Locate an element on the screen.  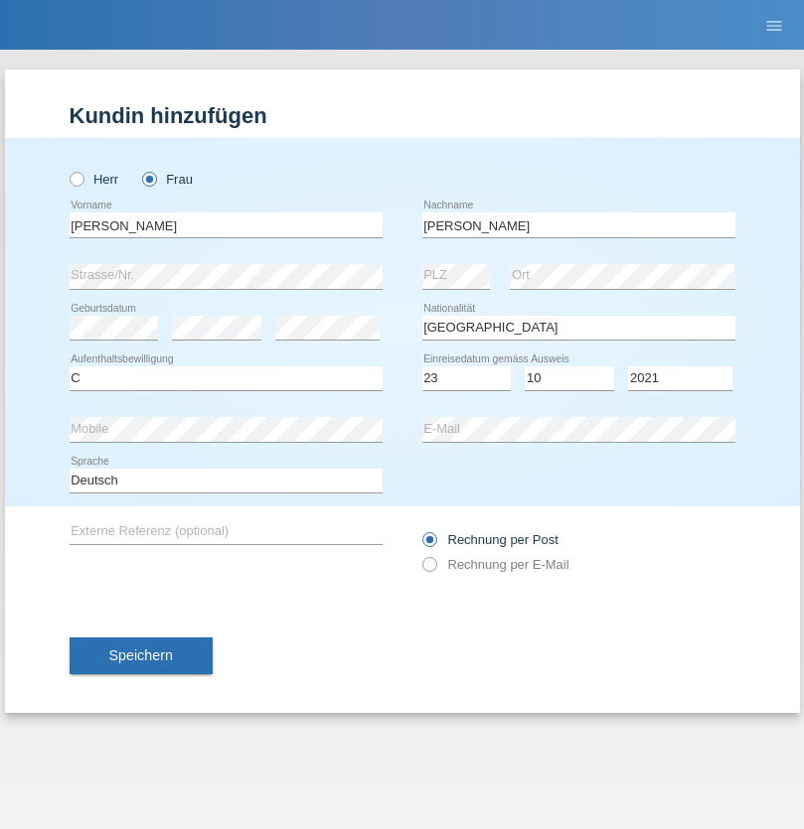
label: Herr is located at coordinates (94, 179).